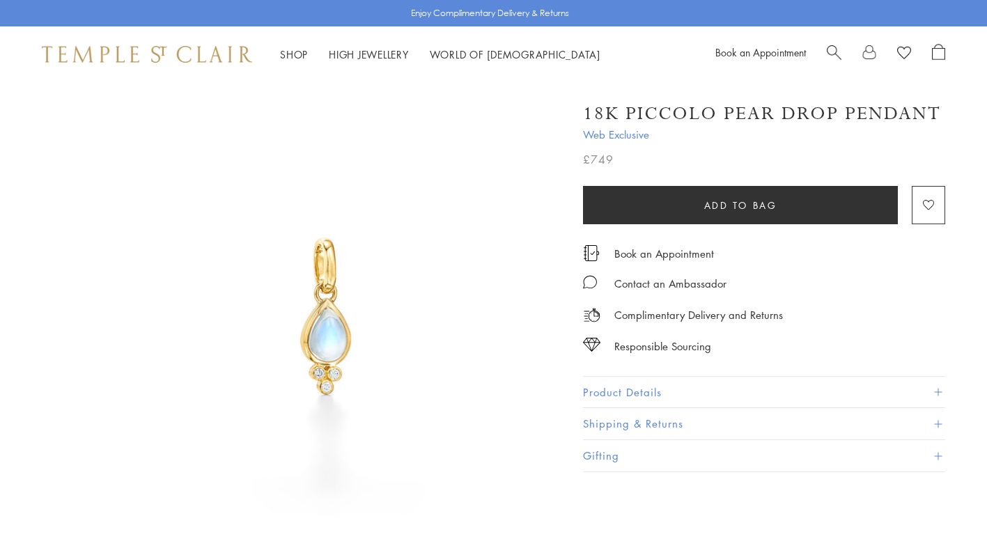 This screenshot has width=987, height=539. What do you see at coordinates (591, 345) in the screenshot?
I see `img: icon_sourcing.svg` at bounding box center [591, 345].